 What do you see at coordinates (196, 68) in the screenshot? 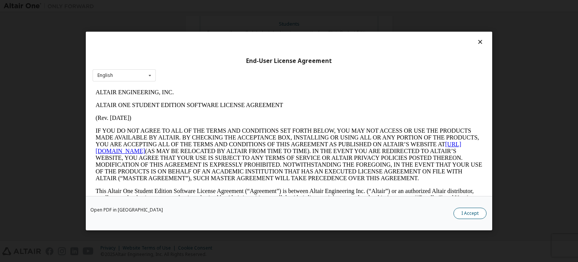
I see `p: IF YOU DO NOT AGREE TO ALL OF THE TERMS AND CONDITIONS SET FORTH BELOW, YOU MAY NOT ACCESS OR USE...` at bounding box center [196, 68].